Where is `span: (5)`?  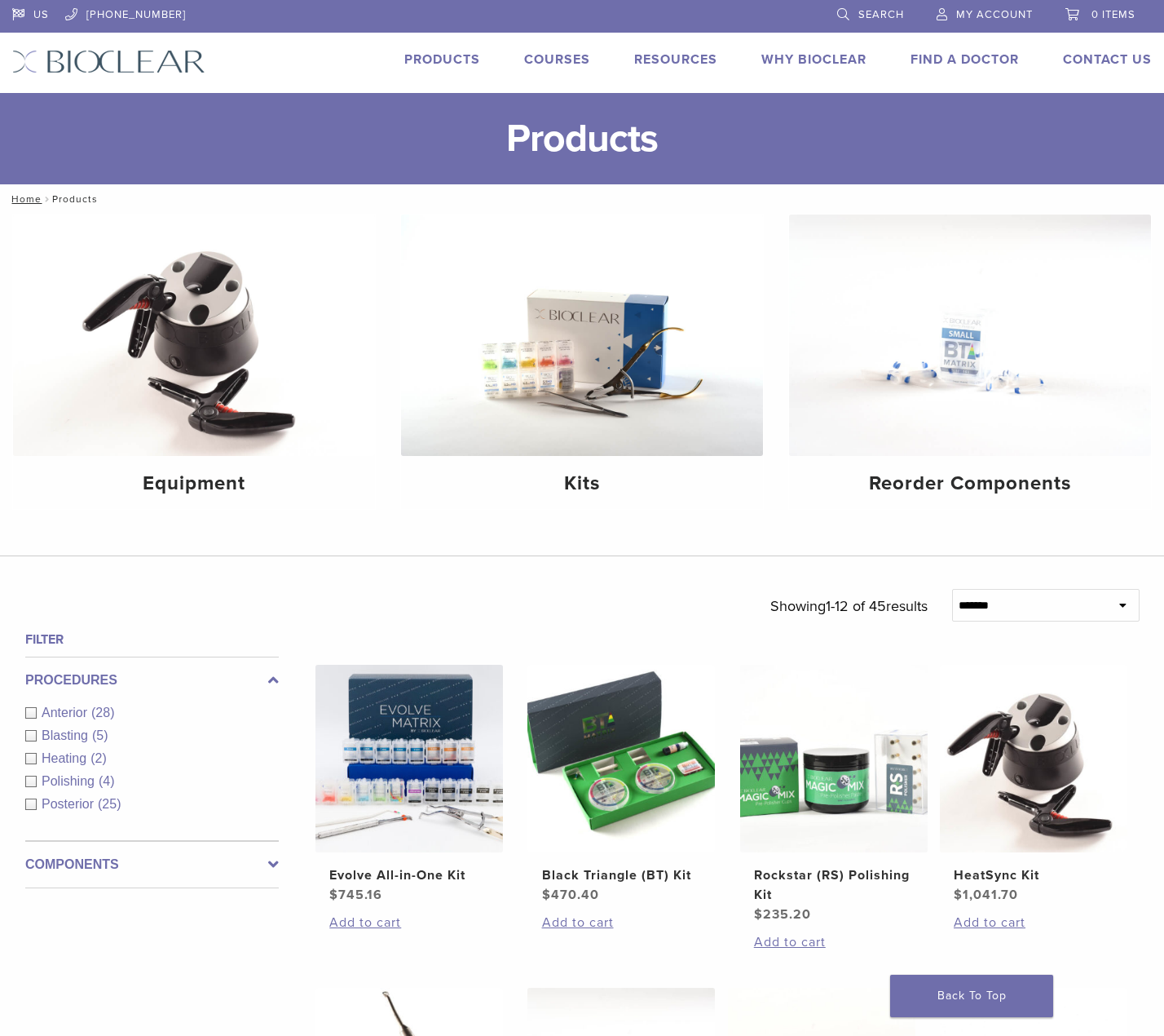
span: (5) is located at coordinates (100, 735).